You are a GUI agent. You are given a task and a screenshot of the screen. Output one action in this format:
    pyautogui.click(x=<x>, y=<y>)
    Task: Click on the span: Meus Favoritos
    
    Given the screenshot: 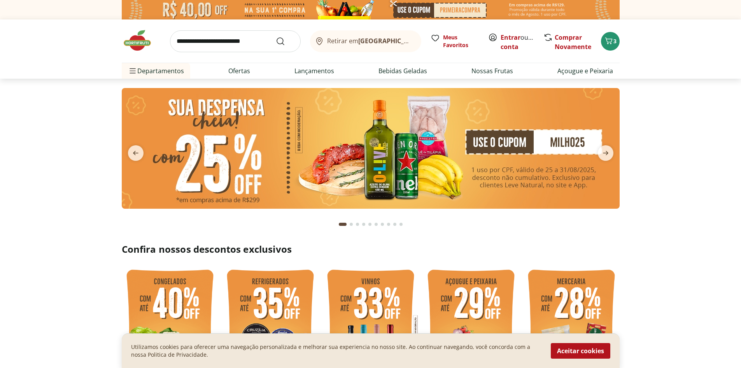 What is the action you would take?
    pyautogui.click(x=461, y=41)
    